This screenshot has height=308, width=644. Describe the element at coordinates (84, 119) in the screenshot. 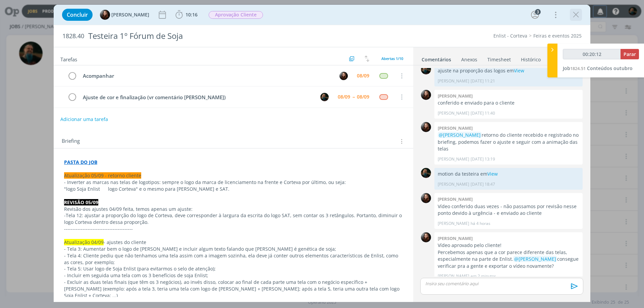

I see `button: Adicionar uma tarefa` at that location.